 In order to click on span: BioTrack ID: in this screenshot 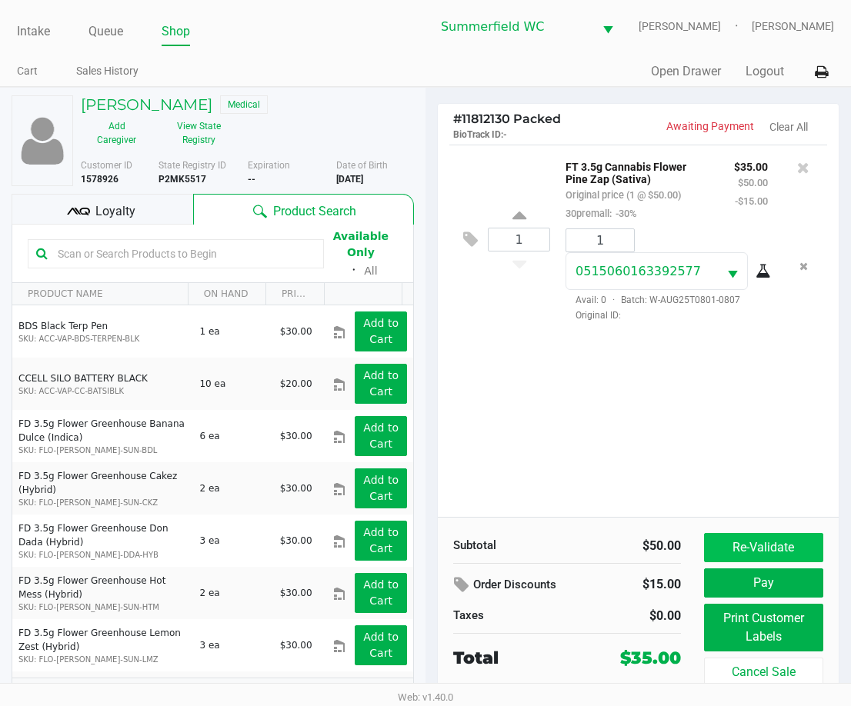, I will do `click(478, 135)`.